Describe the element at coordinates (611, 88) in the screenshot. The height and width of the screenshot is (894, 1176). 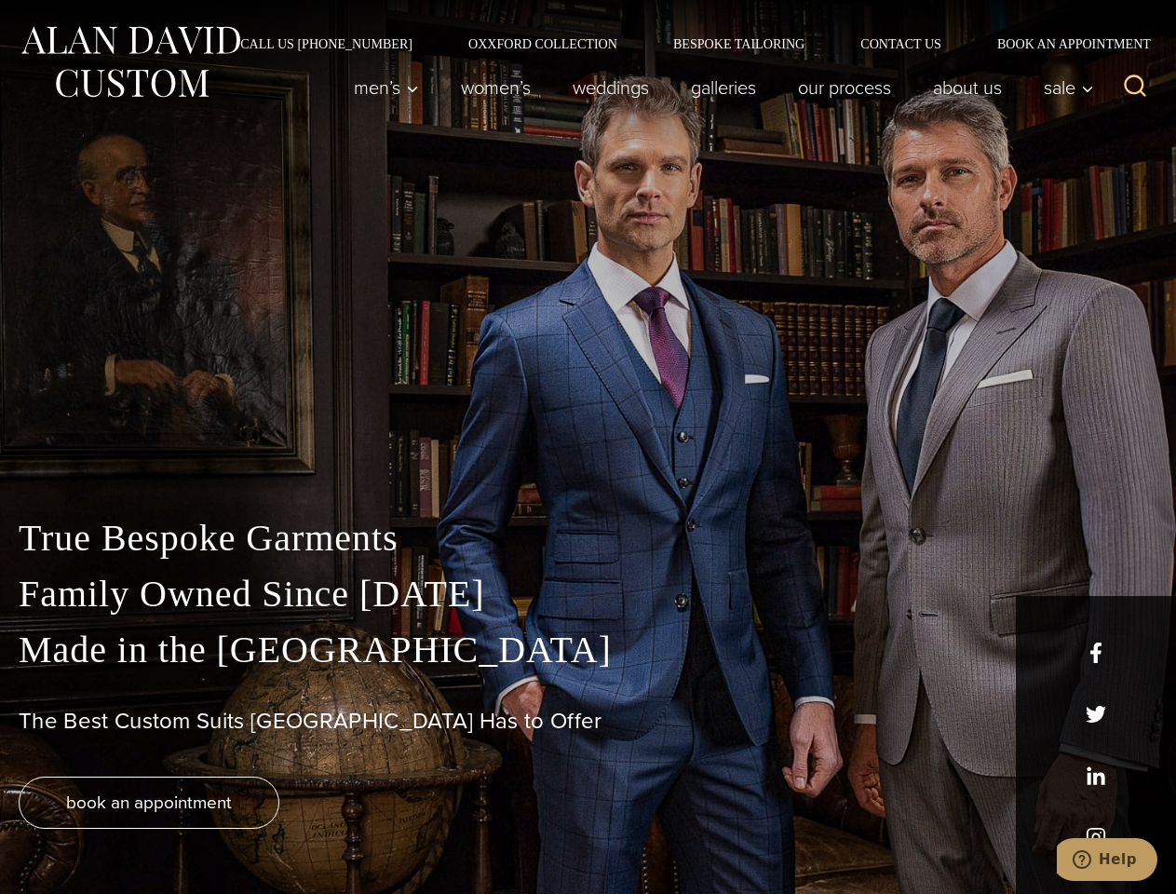
I see `a: weddings` at that location.